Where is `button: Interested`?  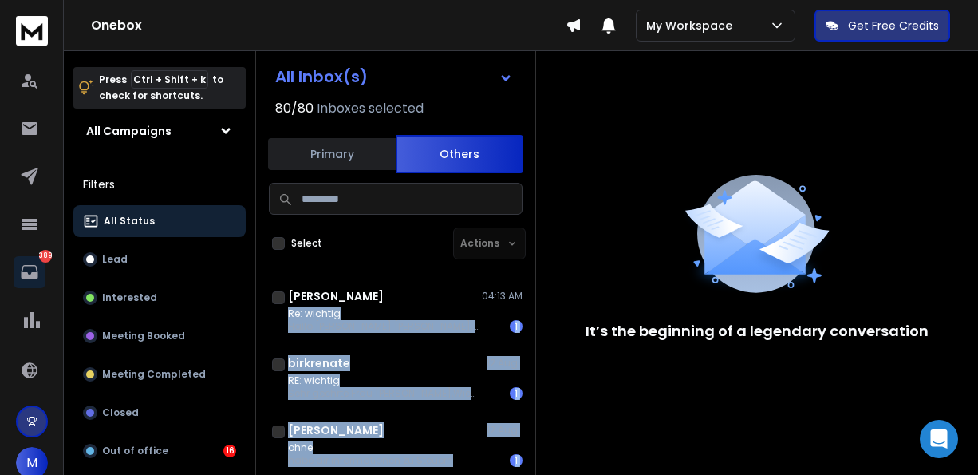 button: Interested is located at coordinates (160, 298).